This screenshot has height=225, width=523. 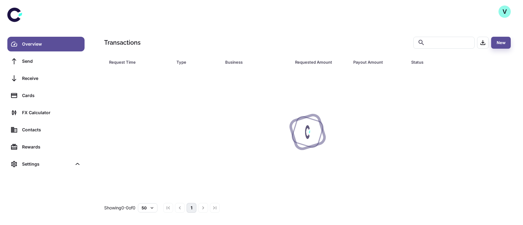 I want to click on span: Requested Amount, so click(x=321, y=62).